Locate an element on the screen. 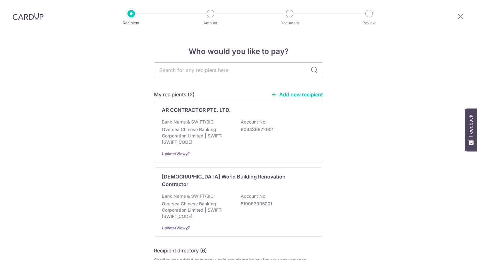  p: Review is located at coordinates (369, 23).